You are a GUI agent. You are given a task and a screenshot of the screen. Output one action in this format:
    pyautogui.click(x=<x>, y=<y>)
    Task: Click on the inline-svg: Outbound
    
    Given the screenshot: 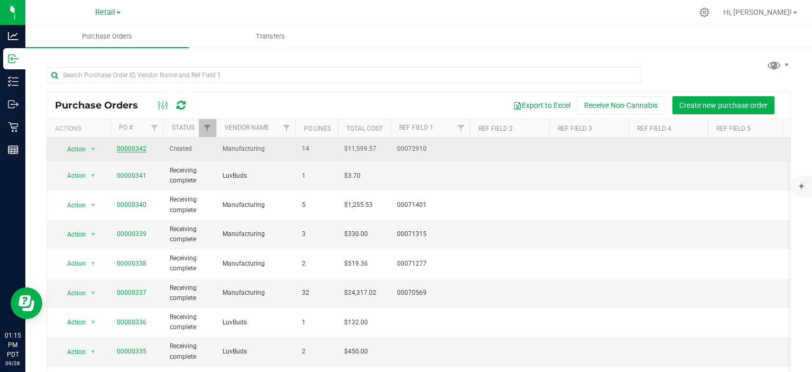 What is the action you would take?
    pyautogui.click(x=13, y=104)
    